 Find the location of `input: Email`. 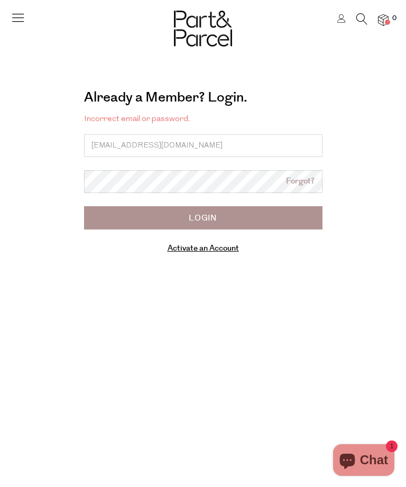

input: Email is located at coordinates (203, 146).